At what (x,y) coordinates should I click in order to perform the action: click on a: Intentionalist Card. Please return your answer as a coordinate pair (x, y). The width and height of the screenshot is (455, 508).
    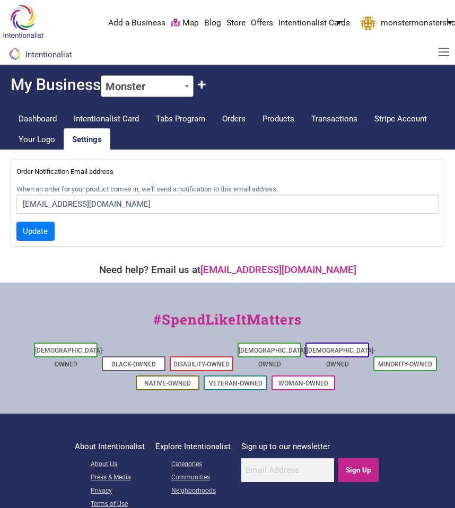
    Looking at the image, I should click on (106, 118).